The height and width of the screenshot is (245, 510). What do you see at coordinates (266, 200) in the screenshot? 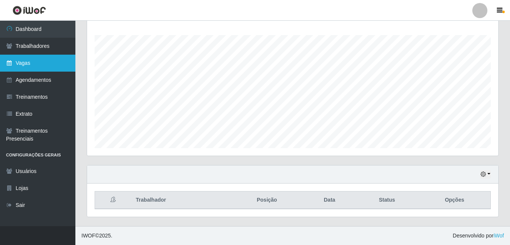
I see `th: Posição` at bounding box center [266, 200].